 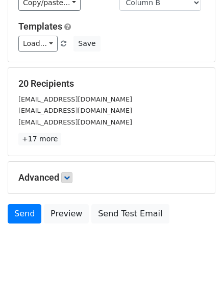 I want to click on a: Send, so click(x=24, y=214).